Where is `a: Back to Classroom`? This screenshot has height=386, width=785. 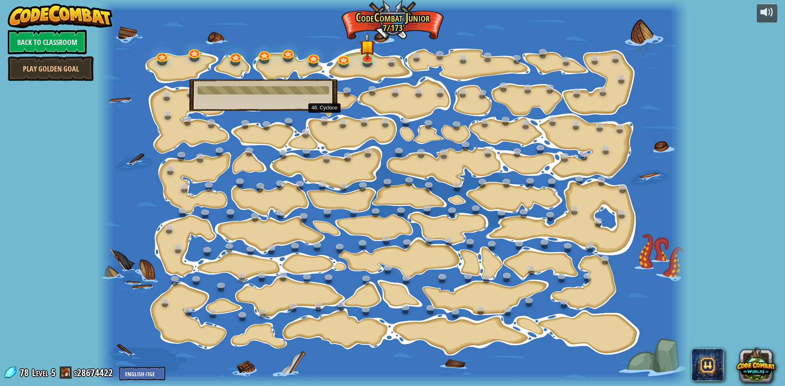 a: Back to Classroom is located at coordinates (47, 42).